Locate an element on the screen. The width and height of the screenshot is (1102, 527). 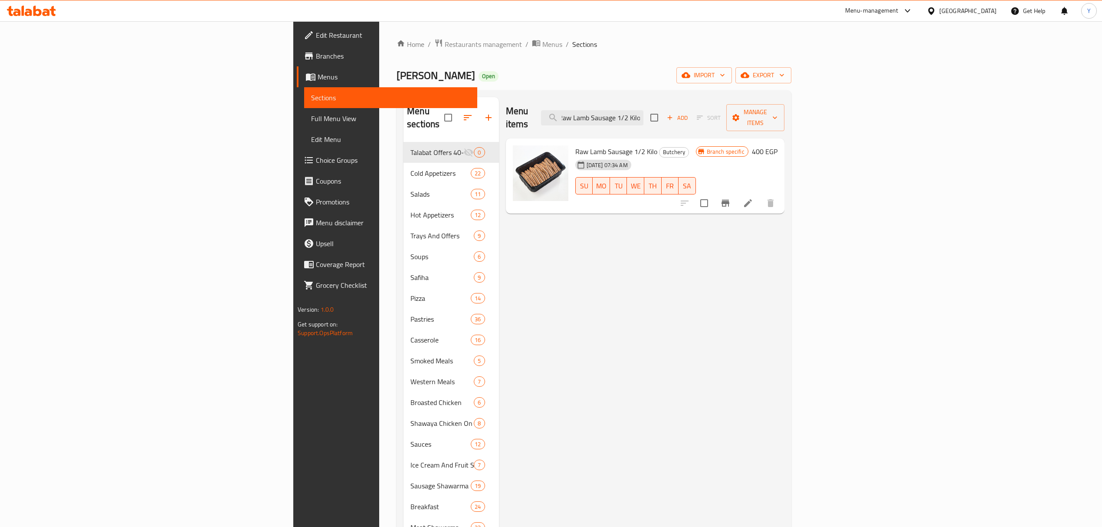
div: Western Meals is located at coordinates (442, 381).